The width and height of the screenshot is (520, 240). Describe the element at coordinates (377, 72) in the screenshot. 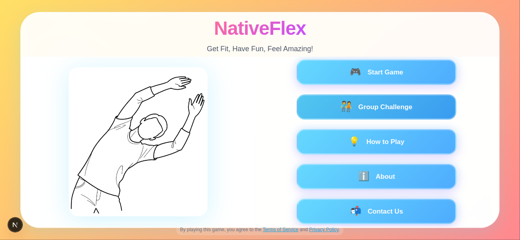

I see `button: 🎮Start Game` at that location.